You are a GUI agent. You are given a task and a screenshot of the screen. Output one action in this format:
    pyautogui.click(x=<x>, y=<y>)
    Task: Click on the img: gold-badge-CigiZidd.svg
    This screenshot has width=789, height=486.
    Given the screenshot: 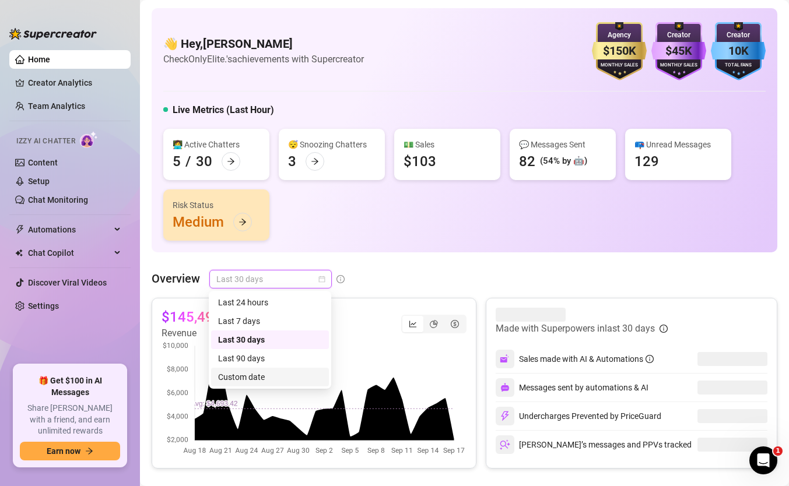 What is the action you would take?
    pyautogui.click(x=619, y=51)
    